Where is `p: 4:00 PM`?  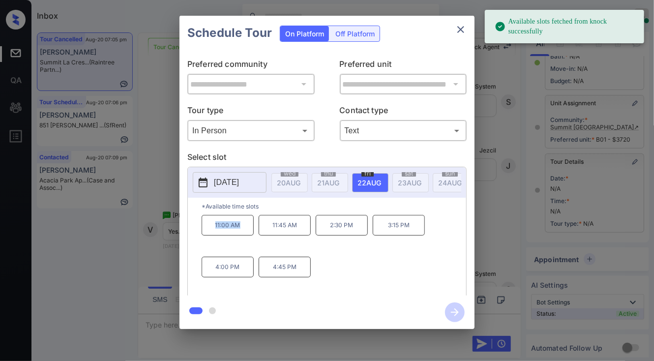 p: 4:00 PM is located at coordinates (228, 267).